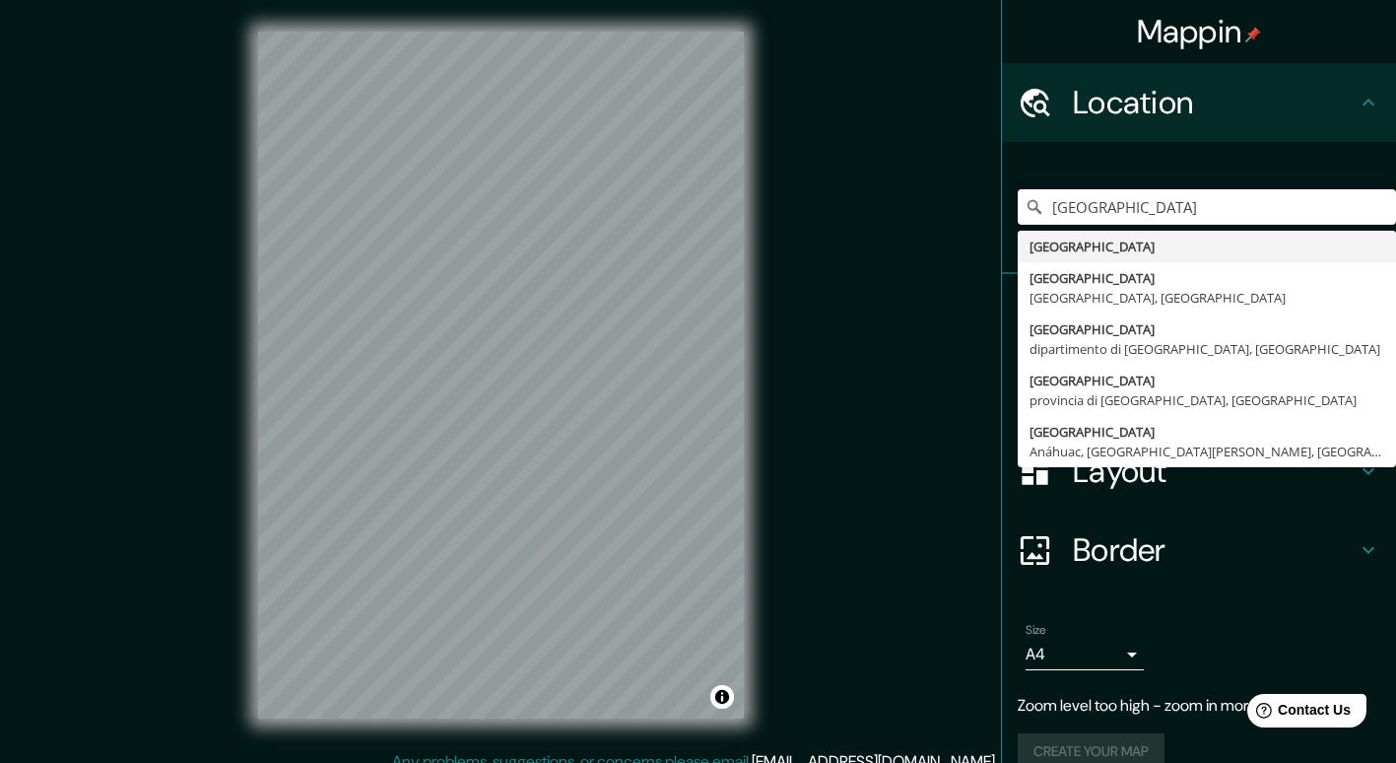 This screenshot has width=1396, height=763. I want to click on label: Size, so click(1036, 630).